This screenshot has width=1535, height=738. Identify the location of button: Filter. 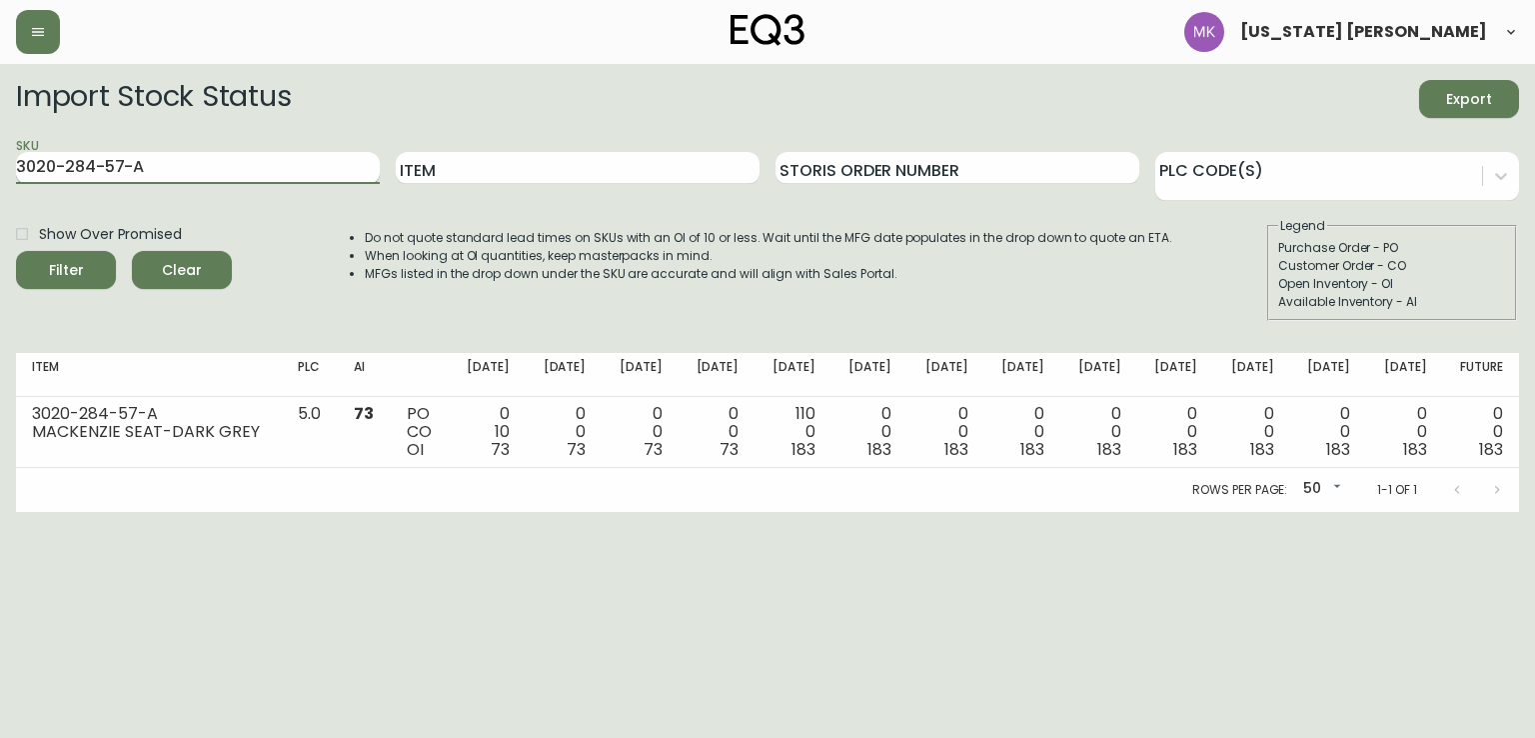
(66, 270).